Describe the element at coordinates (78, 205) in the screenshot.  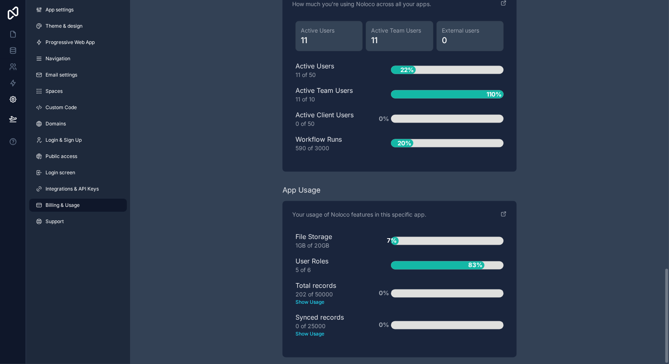
I see `a: Billing & Usage` at that location.